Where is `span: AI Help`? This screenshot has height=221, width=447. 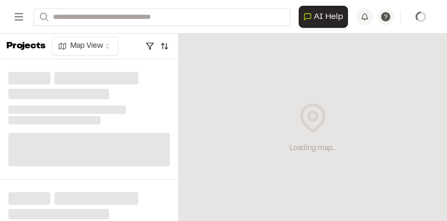 span: AI Help is located at coordinates (329, 17).